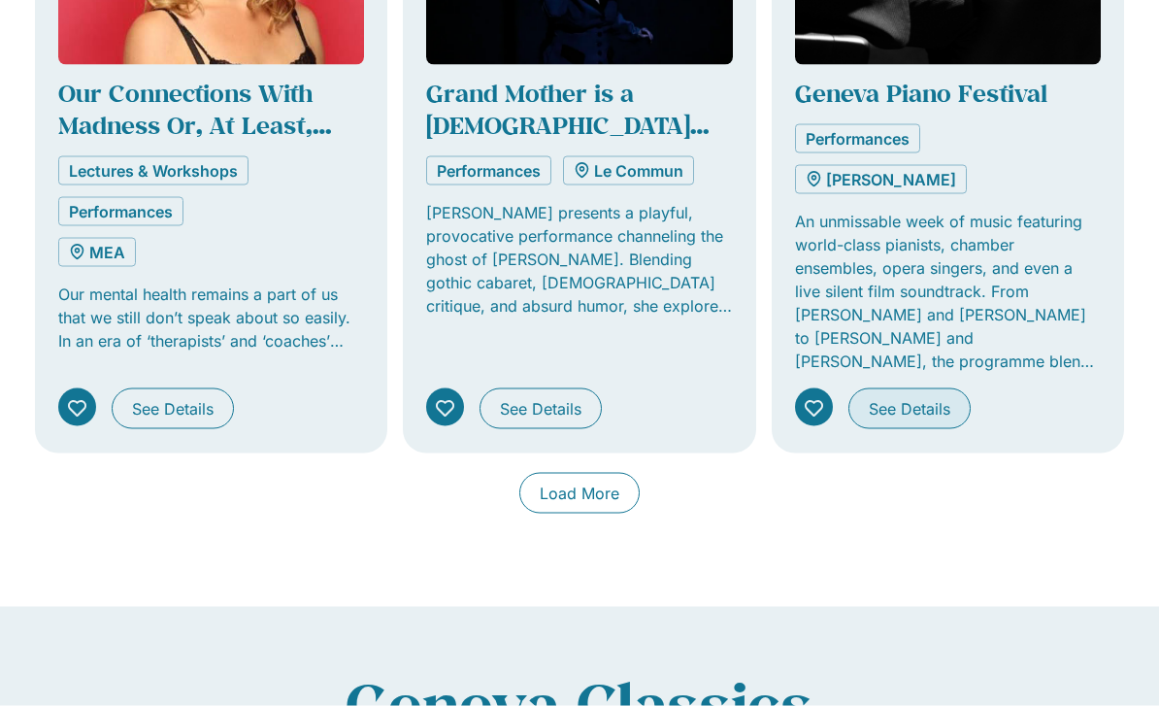 The height and width of the screenshot is (706, 1159). I want to click on a: Geneva Piano Festival, so click(921, 92).